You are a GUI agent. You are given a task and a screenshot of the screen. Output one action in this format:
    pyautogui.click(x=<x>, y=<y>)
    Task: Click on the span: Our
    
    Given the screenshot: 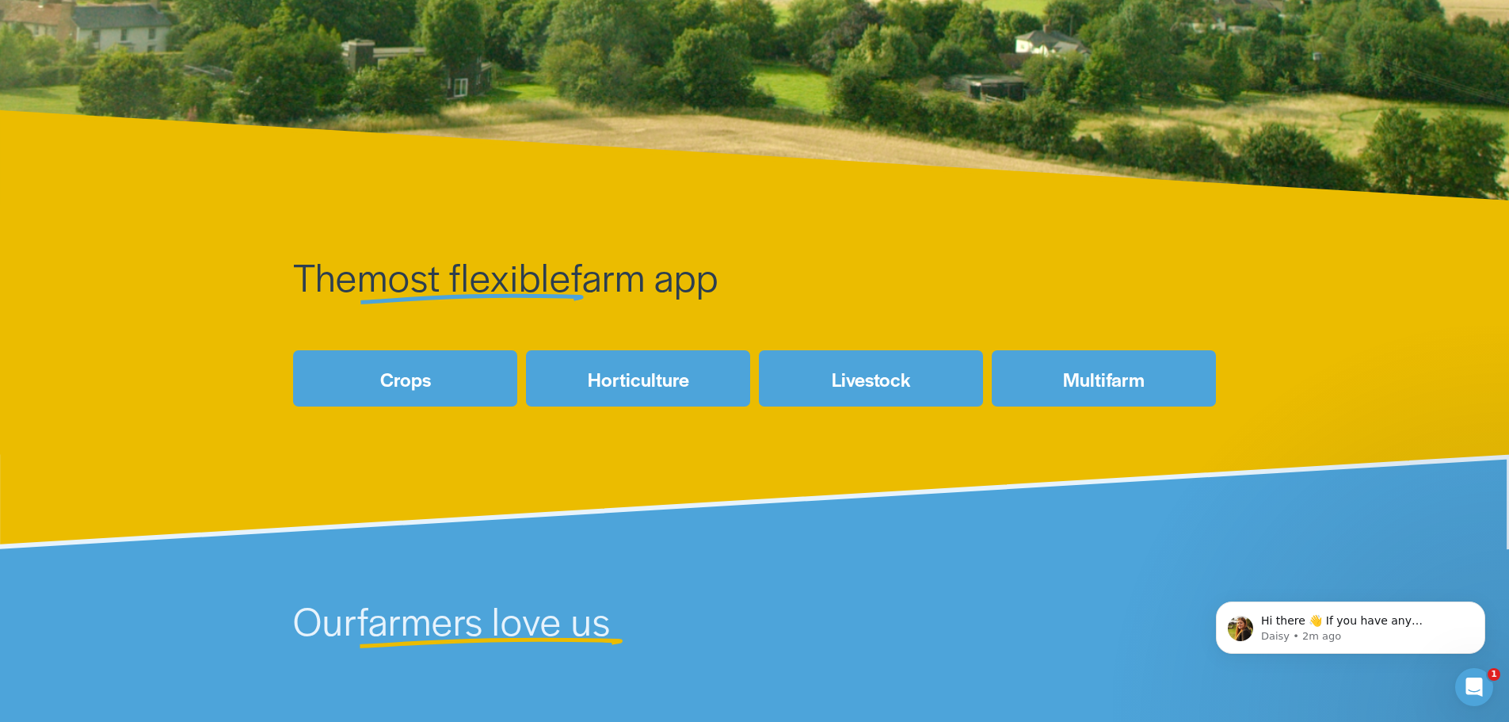 What is the action you would take?
    pyautogui.click(x=325, y=619)
    